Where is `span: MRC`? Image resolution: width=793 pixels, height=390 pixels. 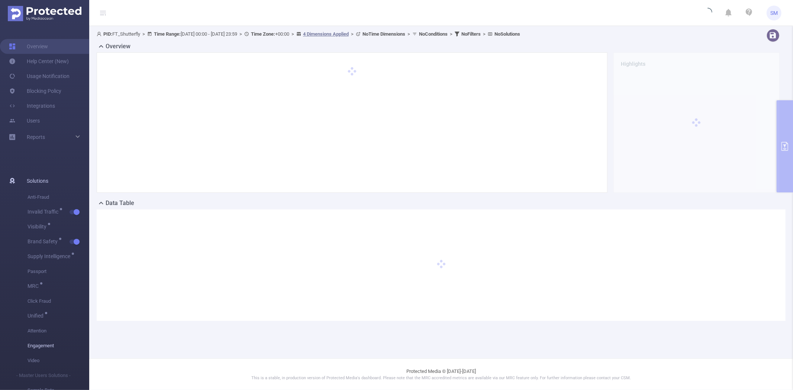
span: MRC is located at coordinates (34, 286).